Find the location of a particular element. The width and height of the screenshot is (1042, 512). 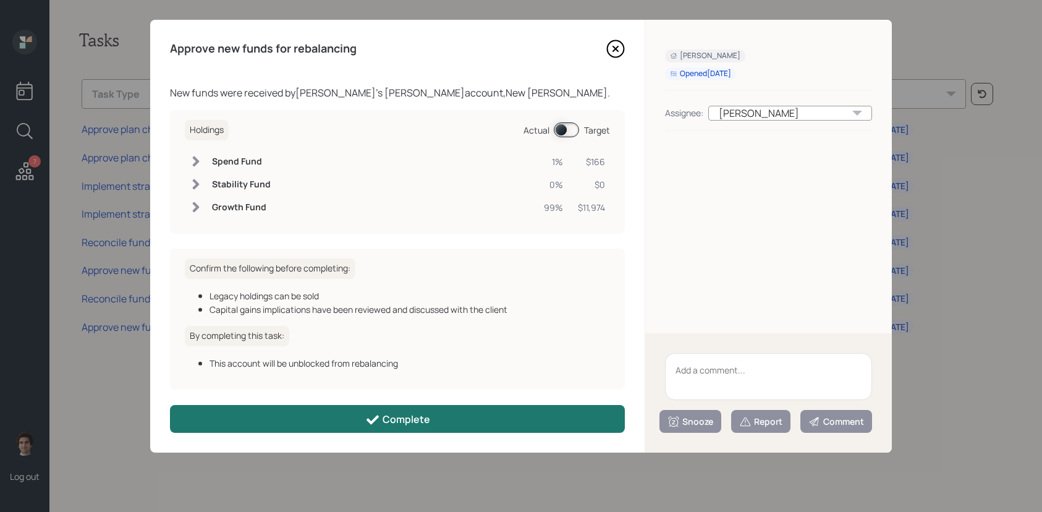

div: Legacy holdings can be sold is located at coordinates (410, 295).